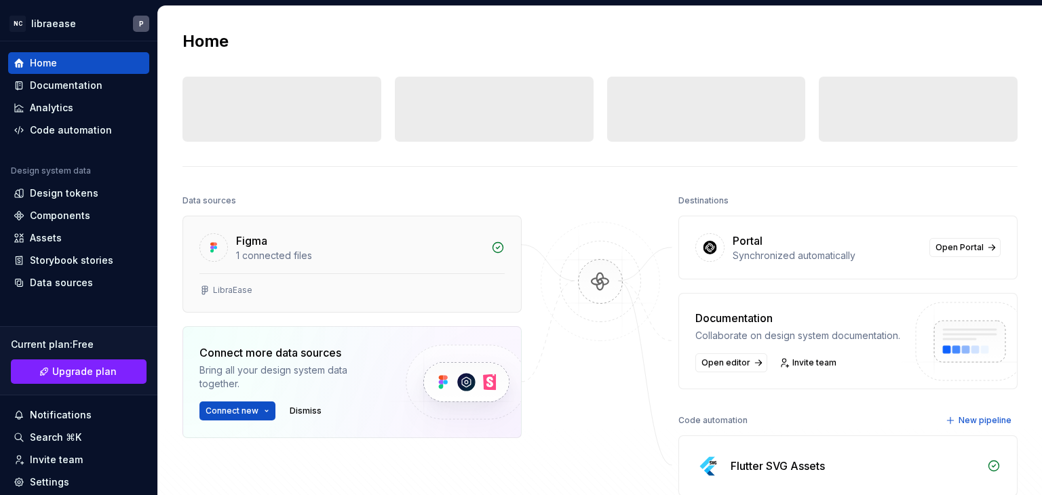  I want to click on div: P, so click(141, 24).